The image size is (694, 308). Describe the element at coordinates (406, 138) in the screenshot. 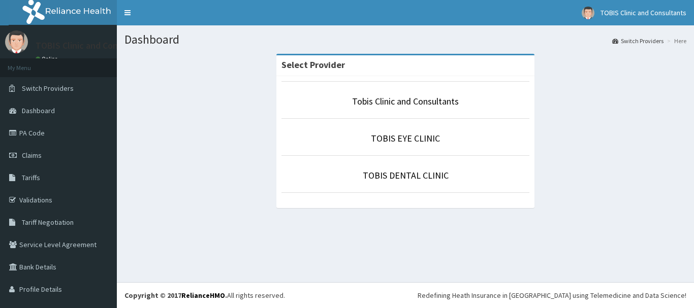

I see `a: TOBIS EYE CLINIC` at that location.